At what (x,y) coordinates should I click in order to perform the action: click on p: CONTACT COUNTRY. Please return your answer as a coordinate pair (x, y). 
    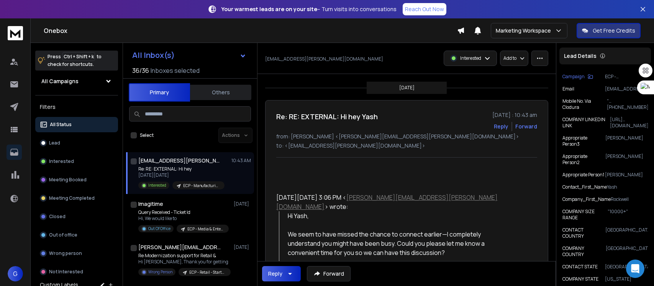
    Looking at the image, I should click on (584, 233).